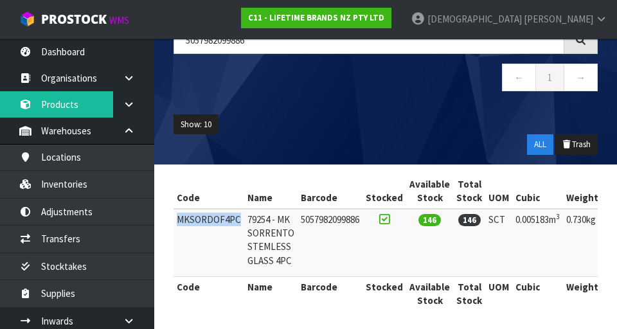 This screenshot has height=329, width=617. What do you see at coordinates (316, 17) in the screenshot?
I see `strong: C11 - LIFETIME BRANDS NZ PTY LTD` at bounding box center [316, 17].